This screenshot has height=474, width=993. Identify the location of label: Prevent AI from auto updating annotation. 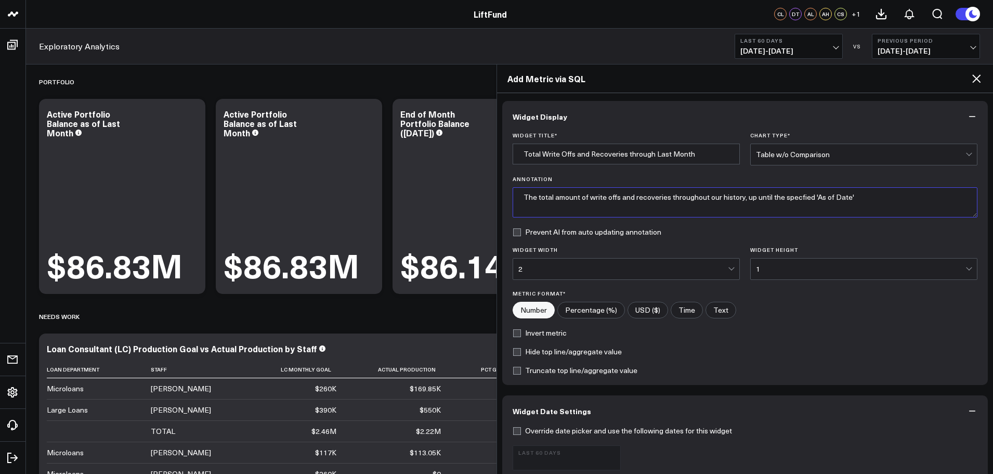
(587, 232).